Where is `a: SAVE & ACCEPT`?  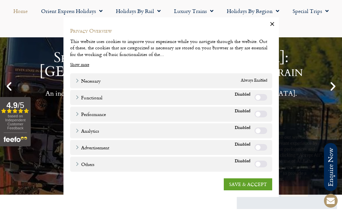
a: SAVE & ACCEPT is located at coordinates (248, 184).